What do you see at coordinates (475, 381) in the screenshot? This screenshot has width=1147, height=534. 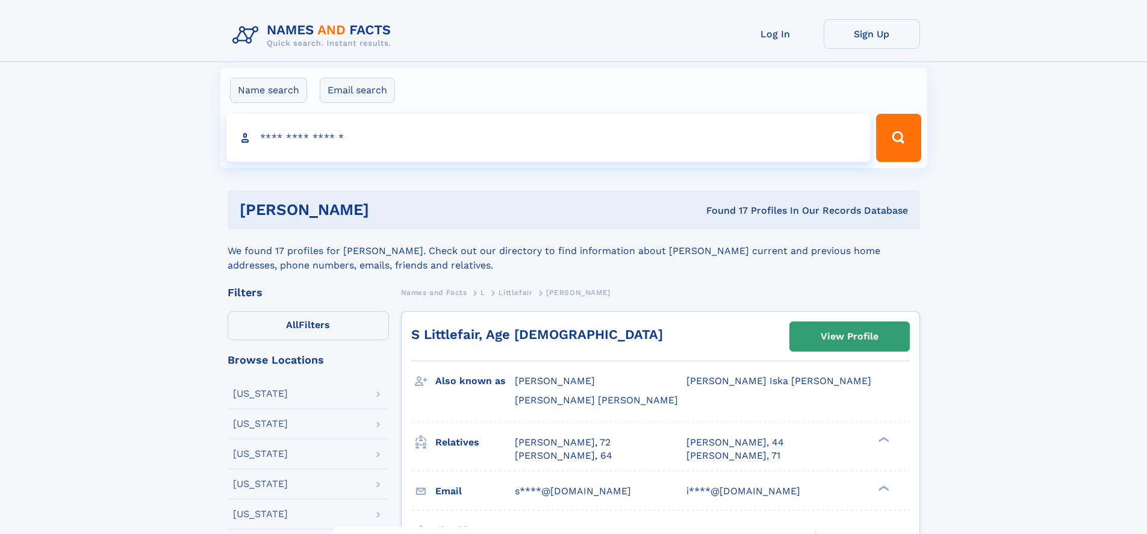 I see `h3: Also known as` at bounding box center [475, 381].